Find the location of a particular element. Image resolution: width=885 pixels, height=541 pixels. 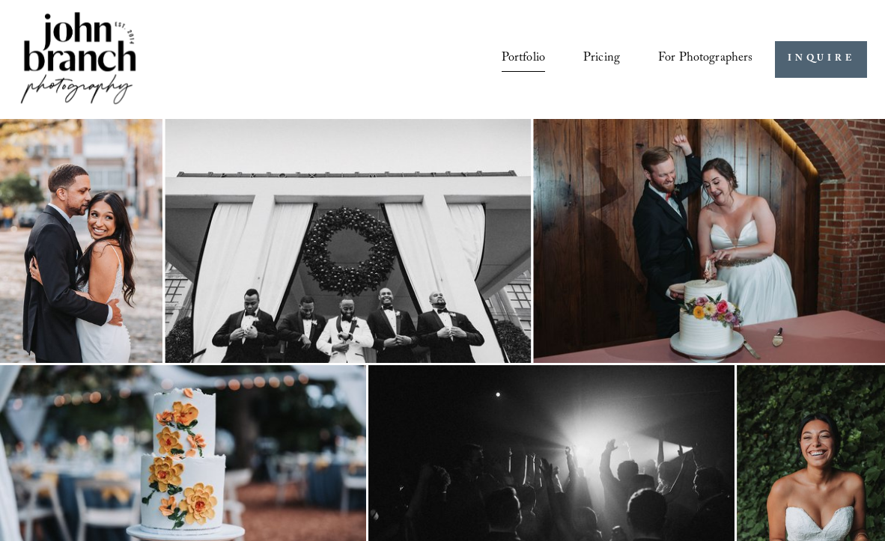

a: Pricing is located at coordinates (601, 59).